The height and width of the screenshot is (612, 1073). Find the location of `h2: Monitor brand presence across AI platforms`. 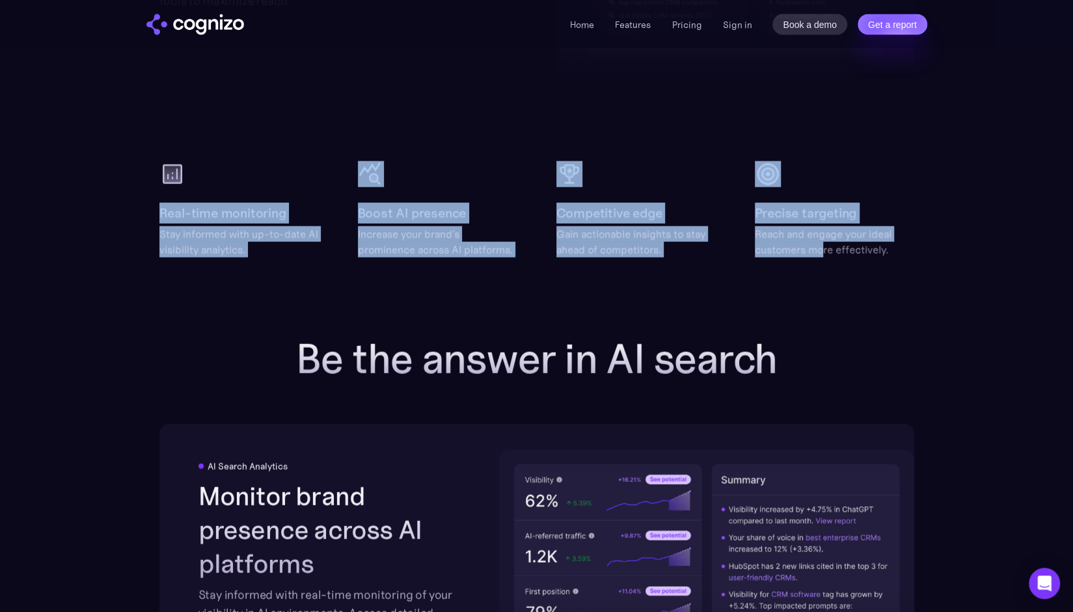

h2: Monitor brand presence across AI platforms is located at coordinates (338, 530).